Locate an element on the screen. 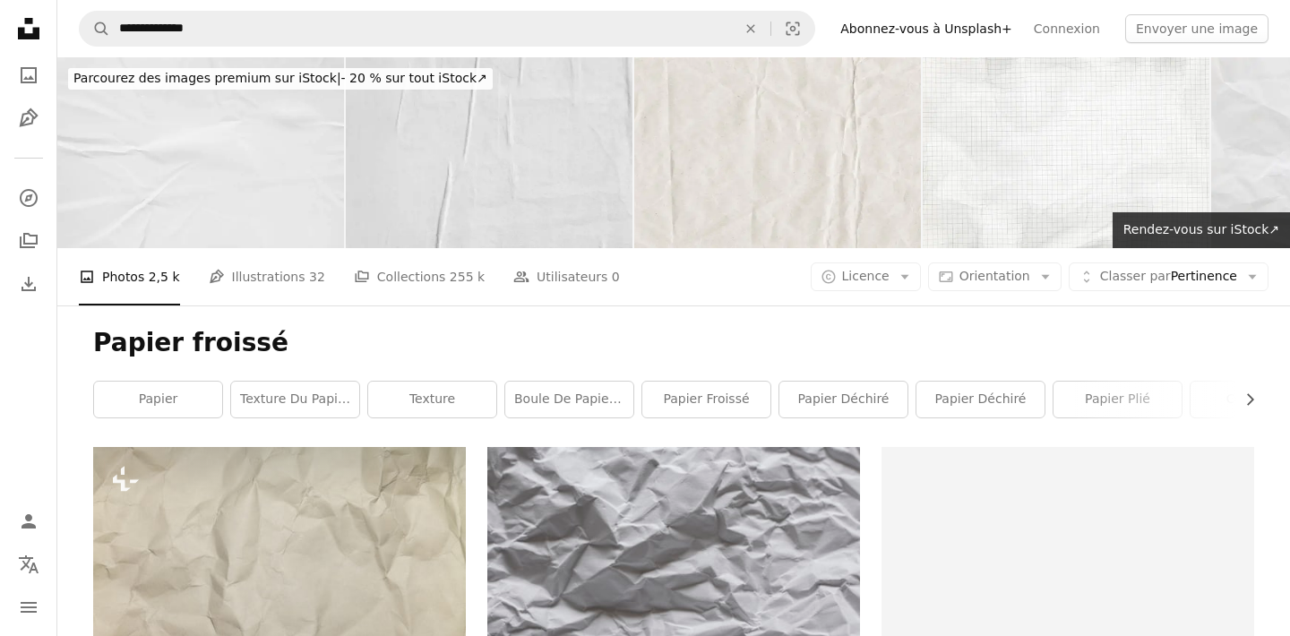  span: 32 is located at coordinates (317, 277).